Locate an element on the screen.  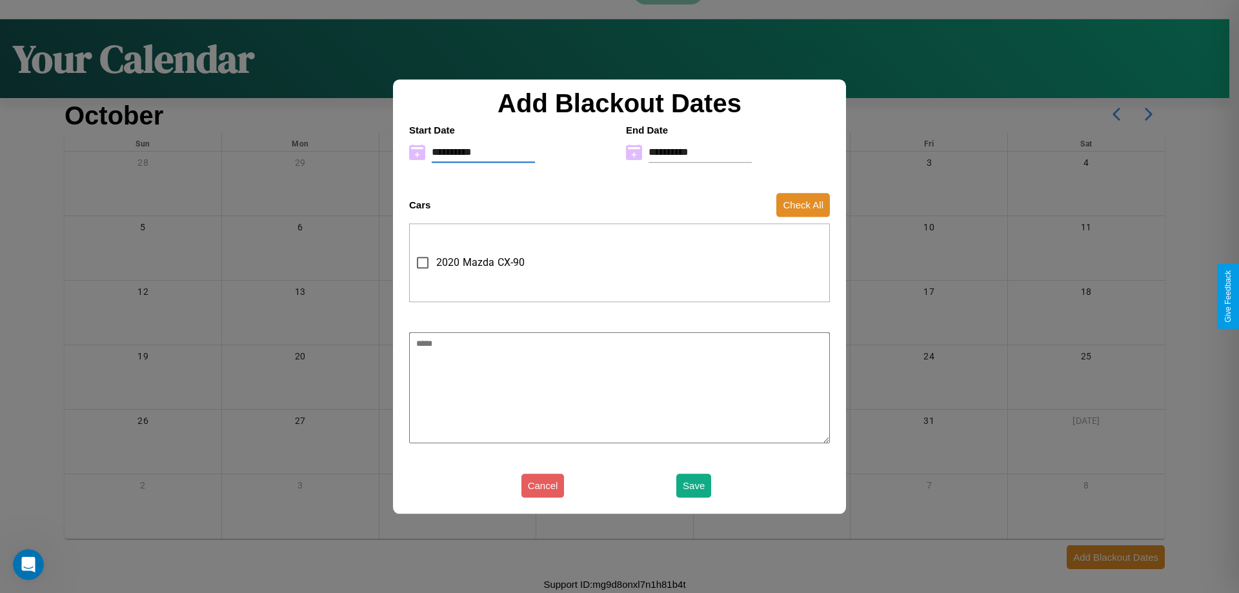
h2: Add Blackout Dates is located at coordinates (619, 103).